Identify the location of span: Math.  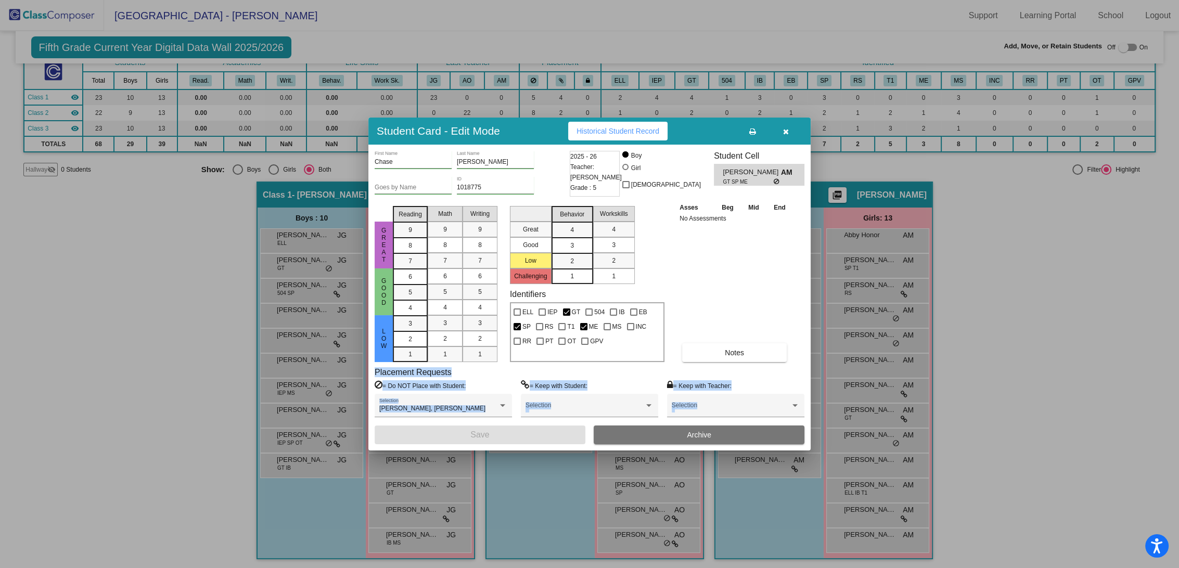
(445, 214).